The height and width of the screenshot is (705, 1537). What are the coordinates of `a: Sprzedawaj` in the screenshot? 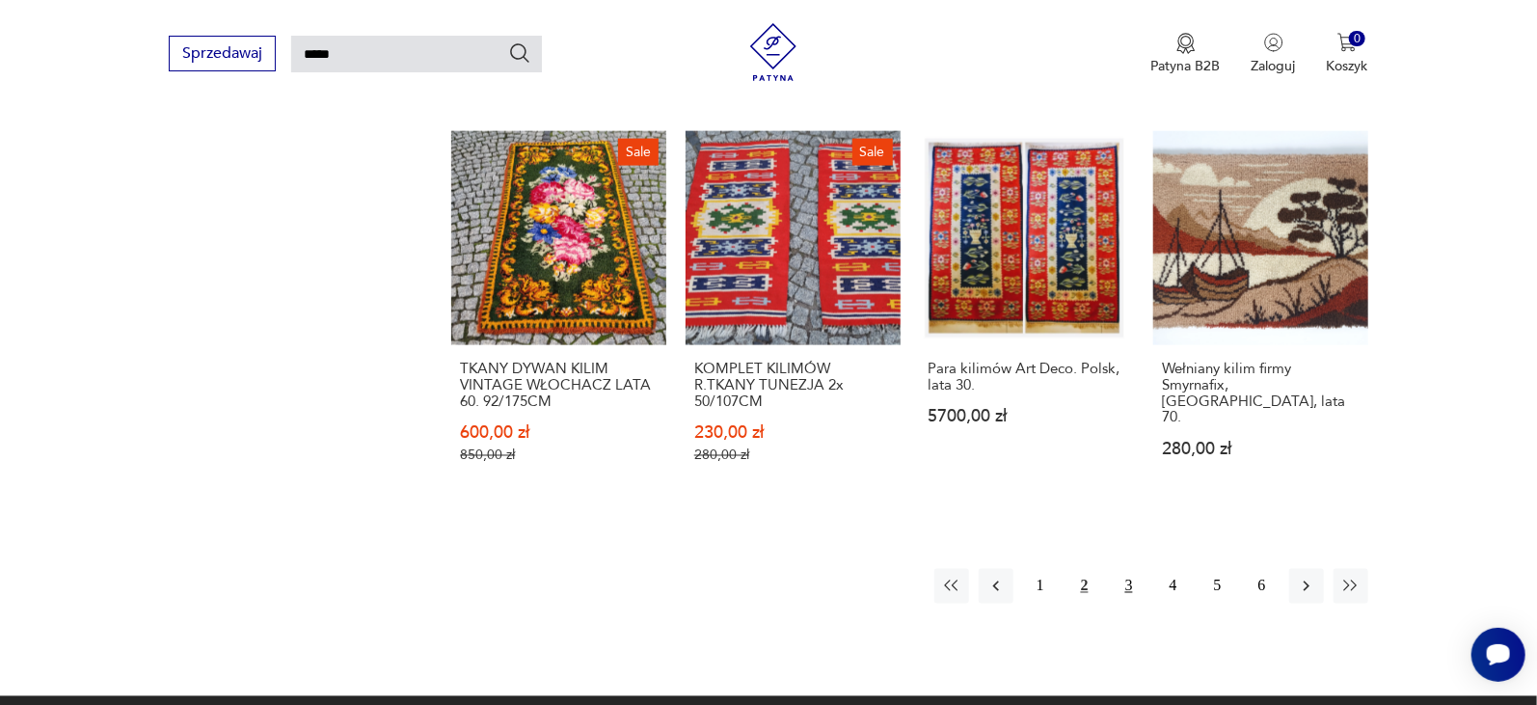 It's located at (222, 55).